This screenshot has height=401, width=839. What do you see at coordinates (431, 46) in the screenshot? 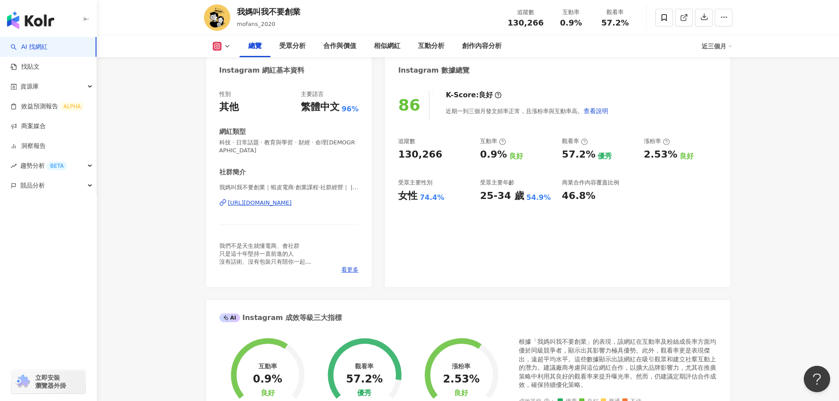
I see `div: 互動分析` at bounding box center [431, 46].